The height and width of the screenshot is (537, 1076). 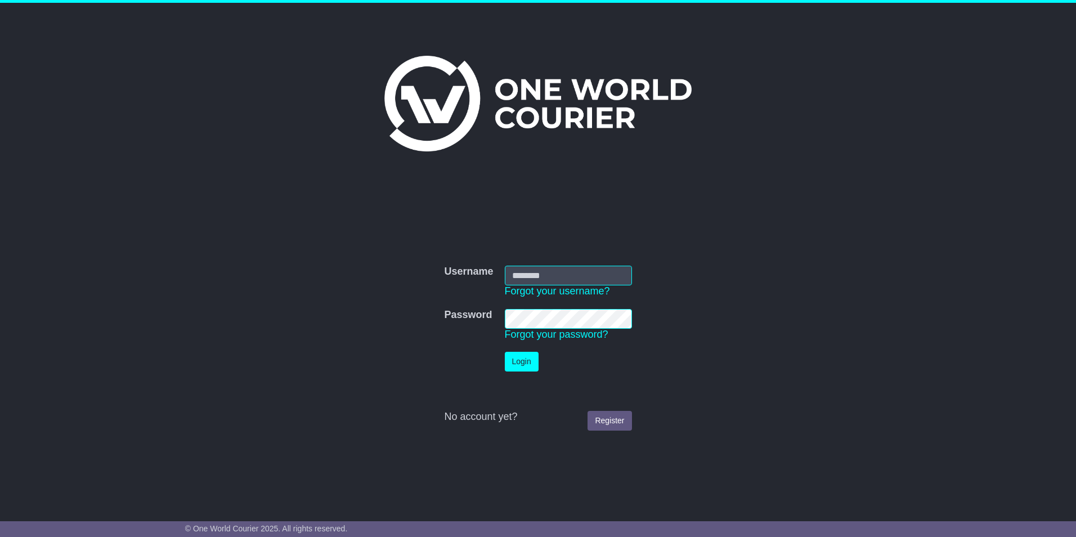 I want to click on div: No account yet?, so click(x=538, y=417).